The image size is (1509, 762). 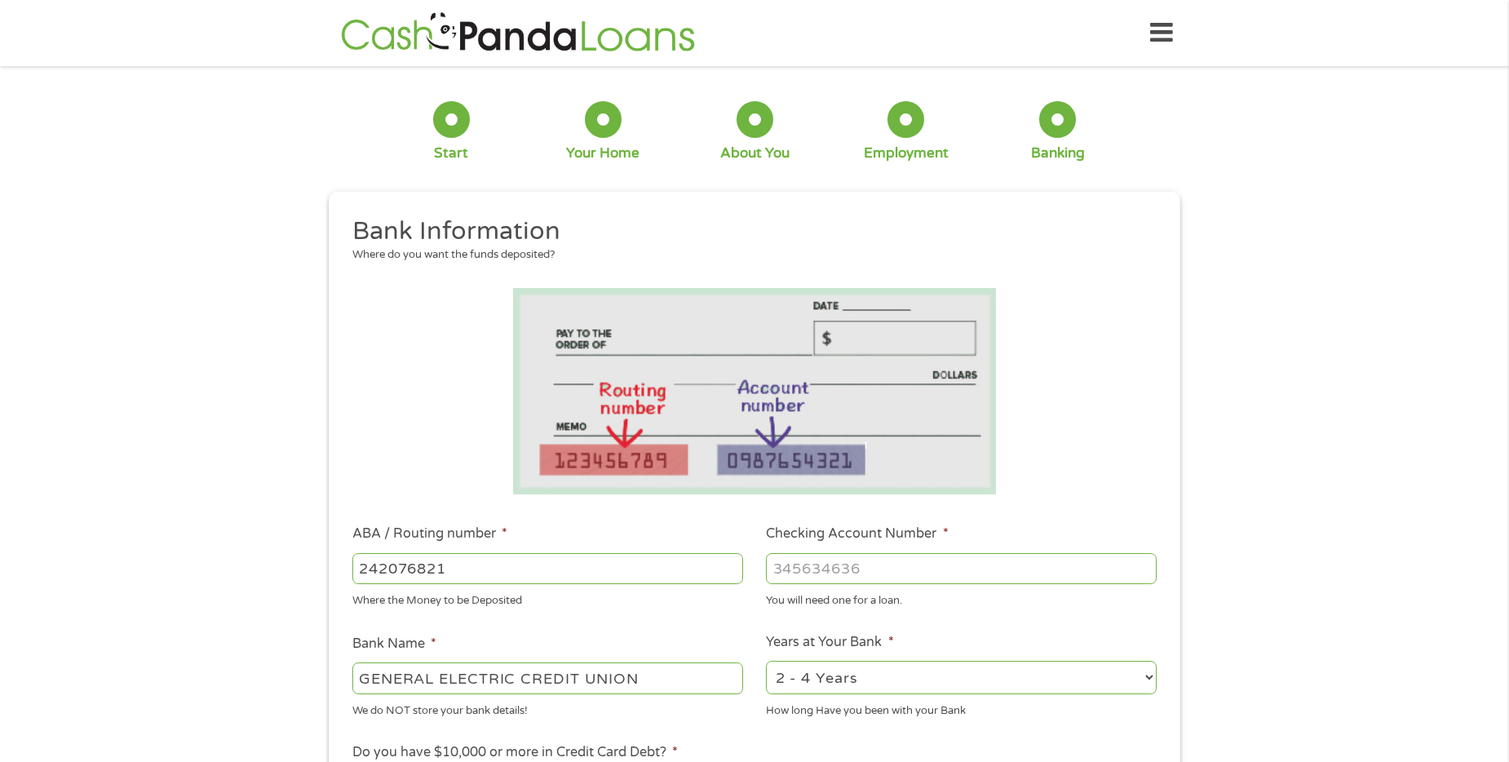 What do you see at coordinates (451, 153) in the screenshot?
I see `div: Start` at bounding box center [451, 153].